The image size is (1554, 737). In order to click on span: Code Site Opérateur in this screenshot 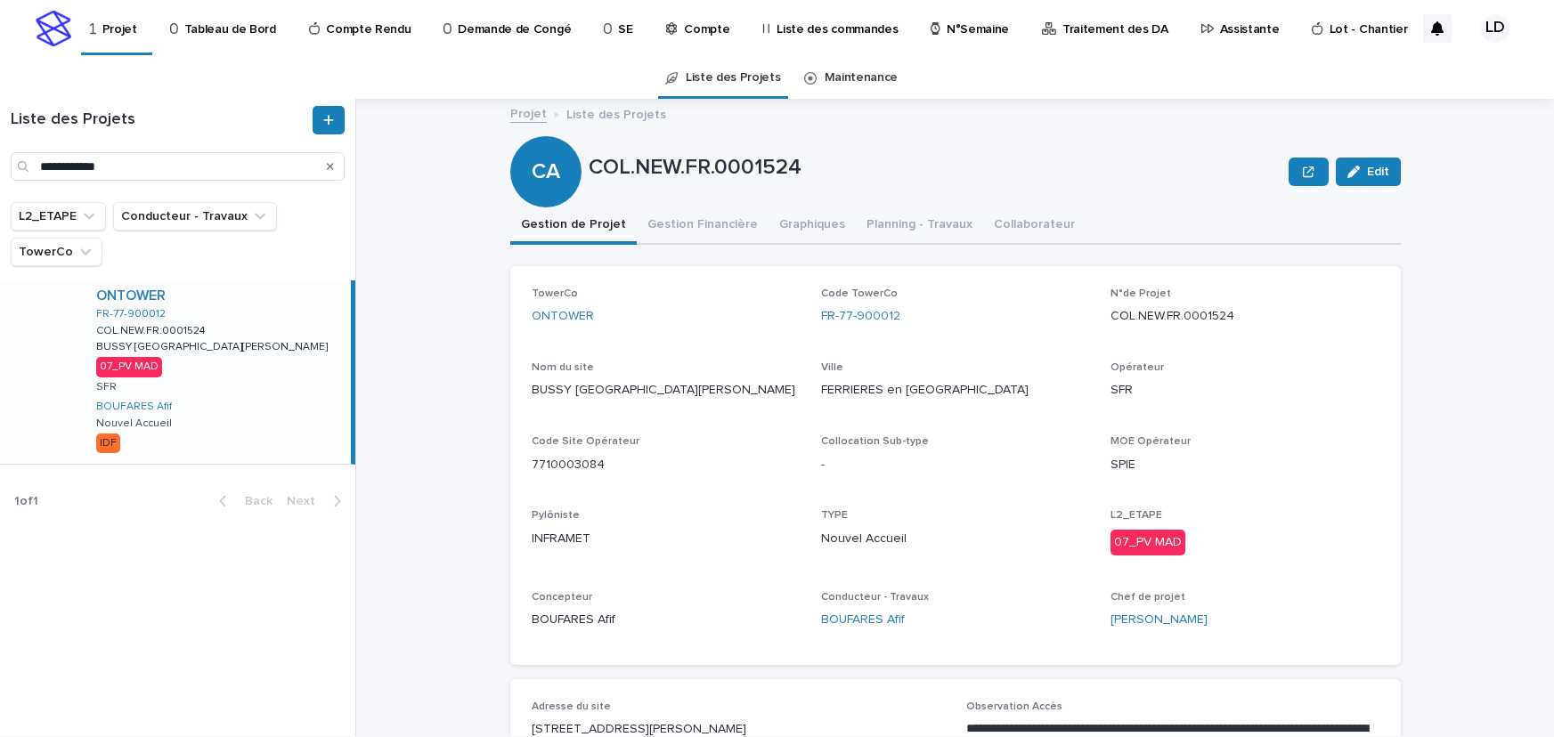, I will do `click(585, 442)`.